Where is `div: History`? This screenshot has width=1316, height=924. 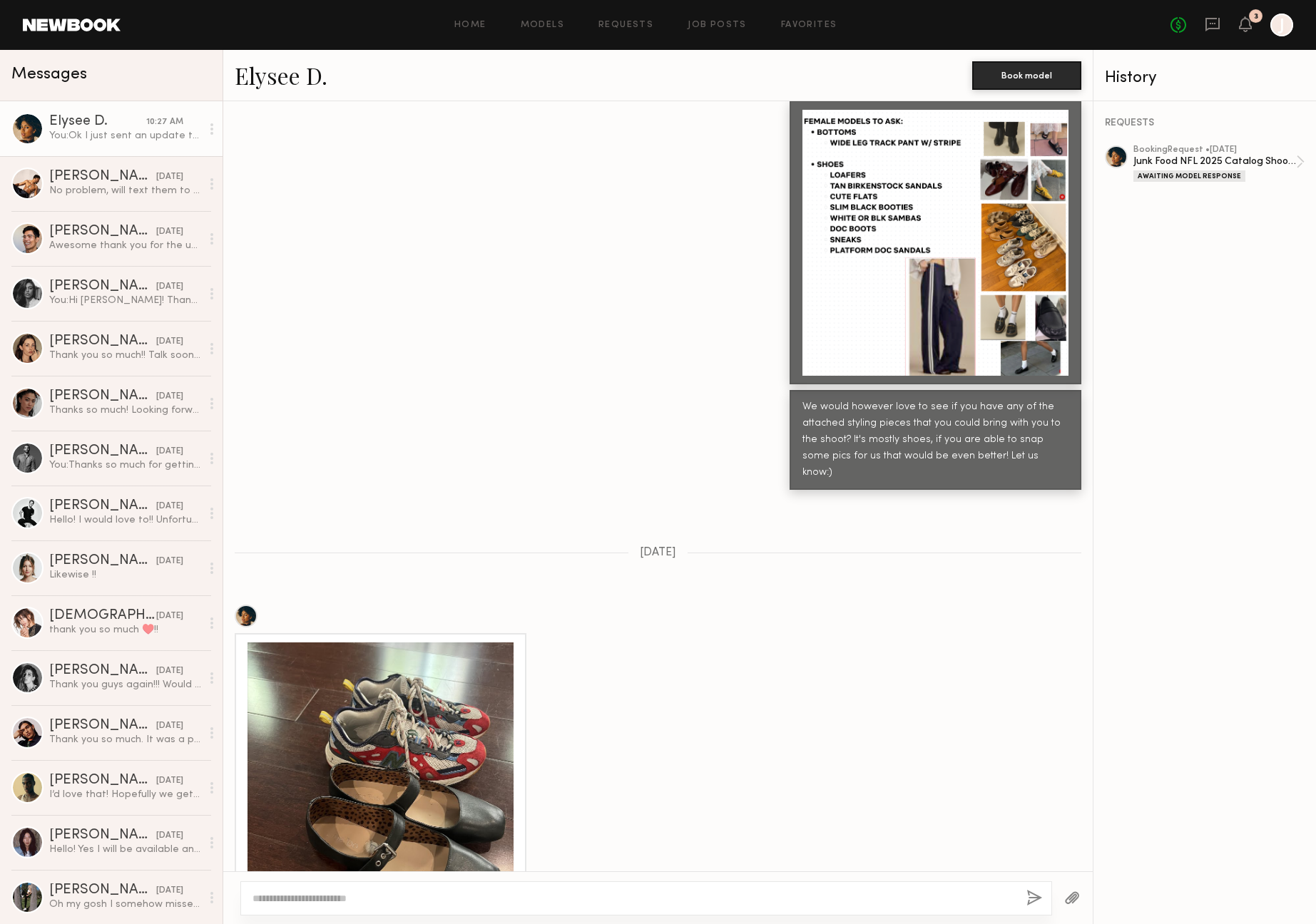
div: History is located at coordinates (1205, 78).